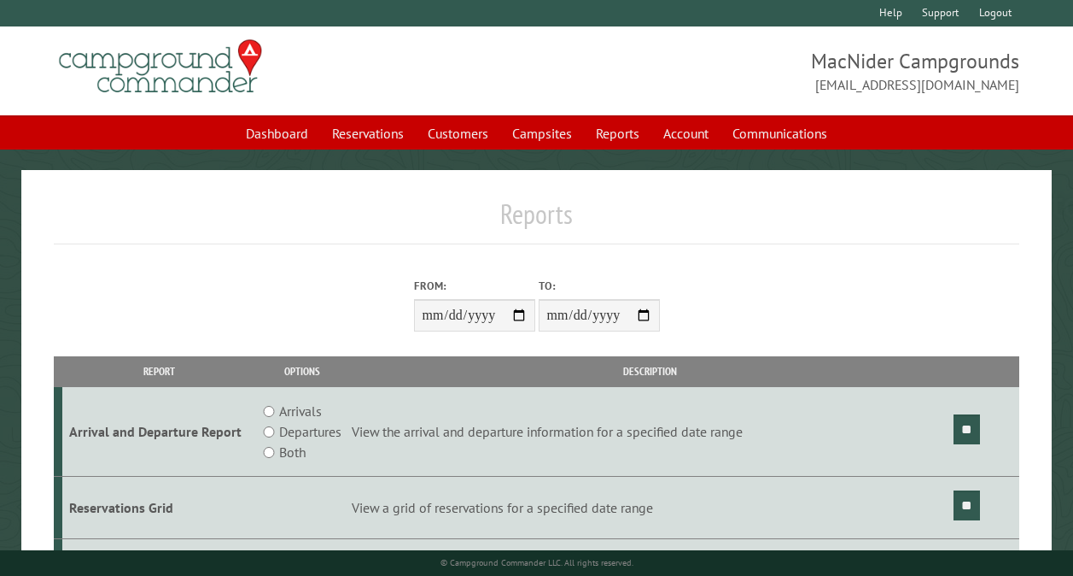 The width and height of the screenshot is (1073, 576). I want to click on td: View the arrival and departure information for a specified date range, so click(650, 431).